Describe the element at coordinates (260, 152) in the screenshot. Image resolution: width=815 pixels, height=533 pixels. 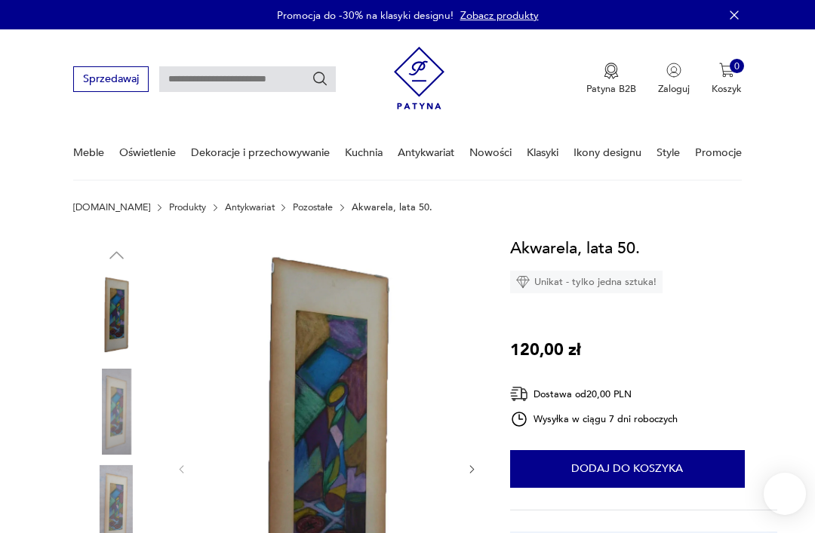
I see `a: Dekoracje i przechowywanie` at that location.